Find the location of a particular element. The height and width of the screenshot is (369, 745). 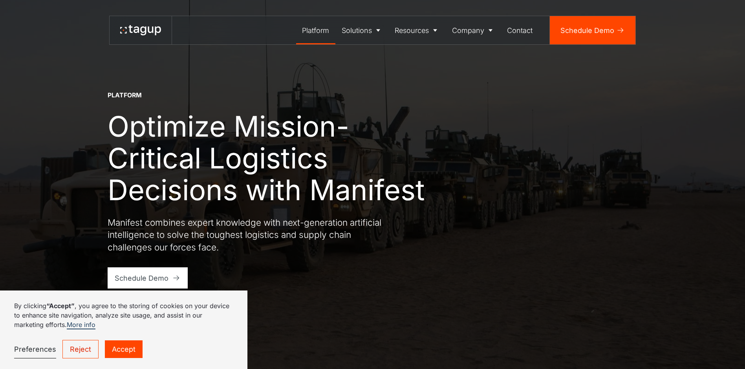

a: Solutions is located at coordinates (362, 30).